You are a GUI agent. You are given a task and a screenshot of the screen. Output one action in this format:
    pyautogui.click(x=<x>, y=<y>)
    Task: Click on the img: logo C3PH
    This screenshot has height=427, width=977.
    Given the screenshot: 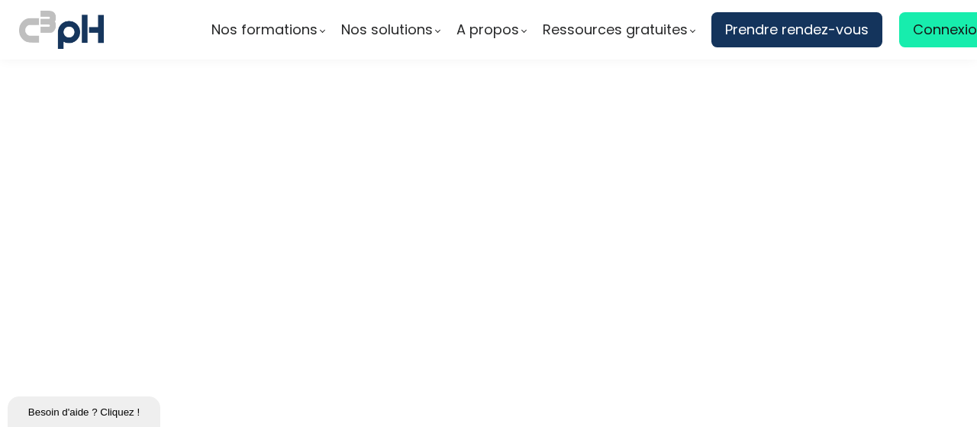 What is the action you would take?
    pyautogui.click(x=61, y=30)
    